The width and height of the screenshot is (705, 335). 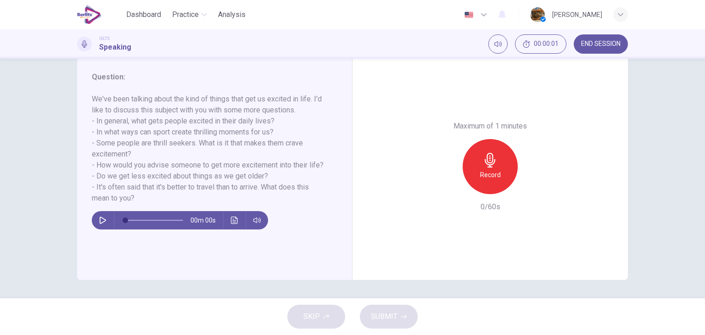 I want to click on h6: Record, so click(x=490, y=175).